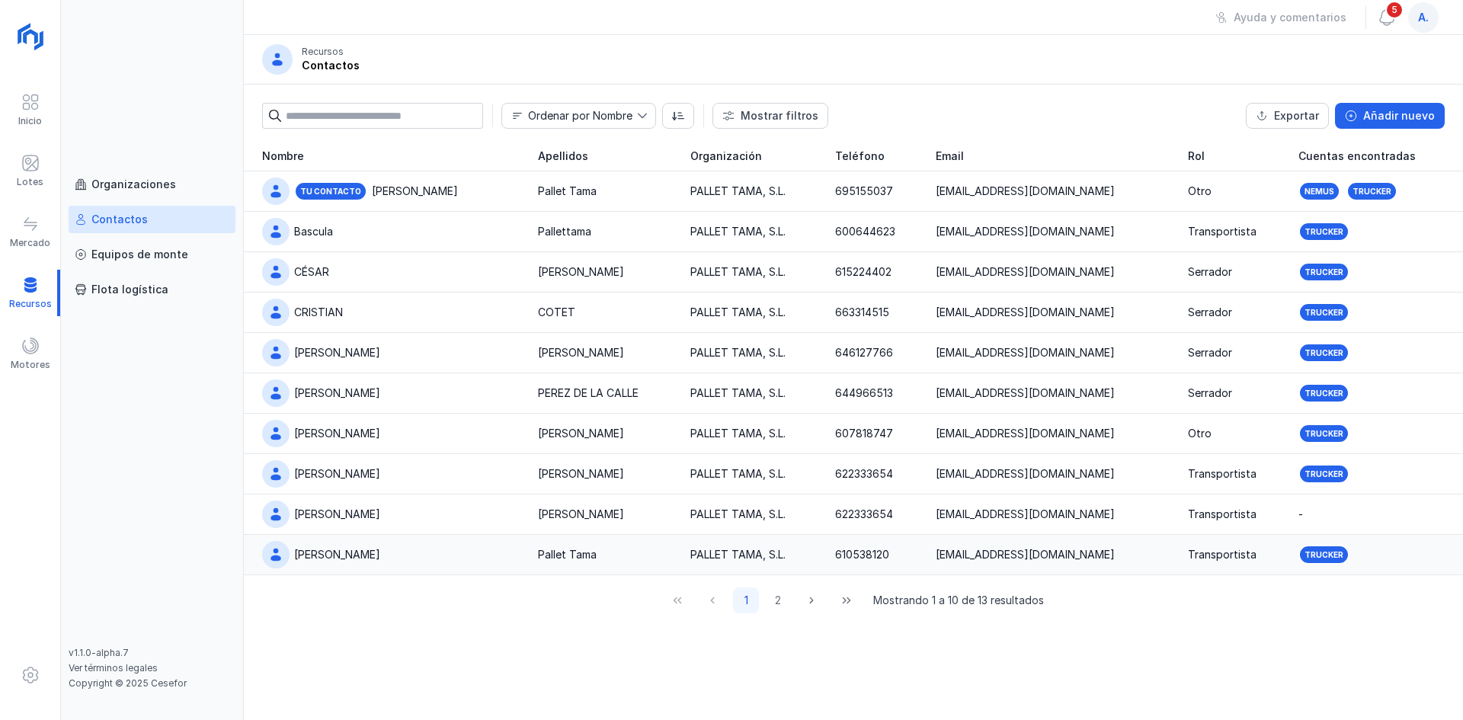 The height and width of the screenshot is (720, 1463). What do you see at coordinates (1399, 116) in the screenshot?
I see `div: Añadir nuevo` at bounding box center [1399, 116].